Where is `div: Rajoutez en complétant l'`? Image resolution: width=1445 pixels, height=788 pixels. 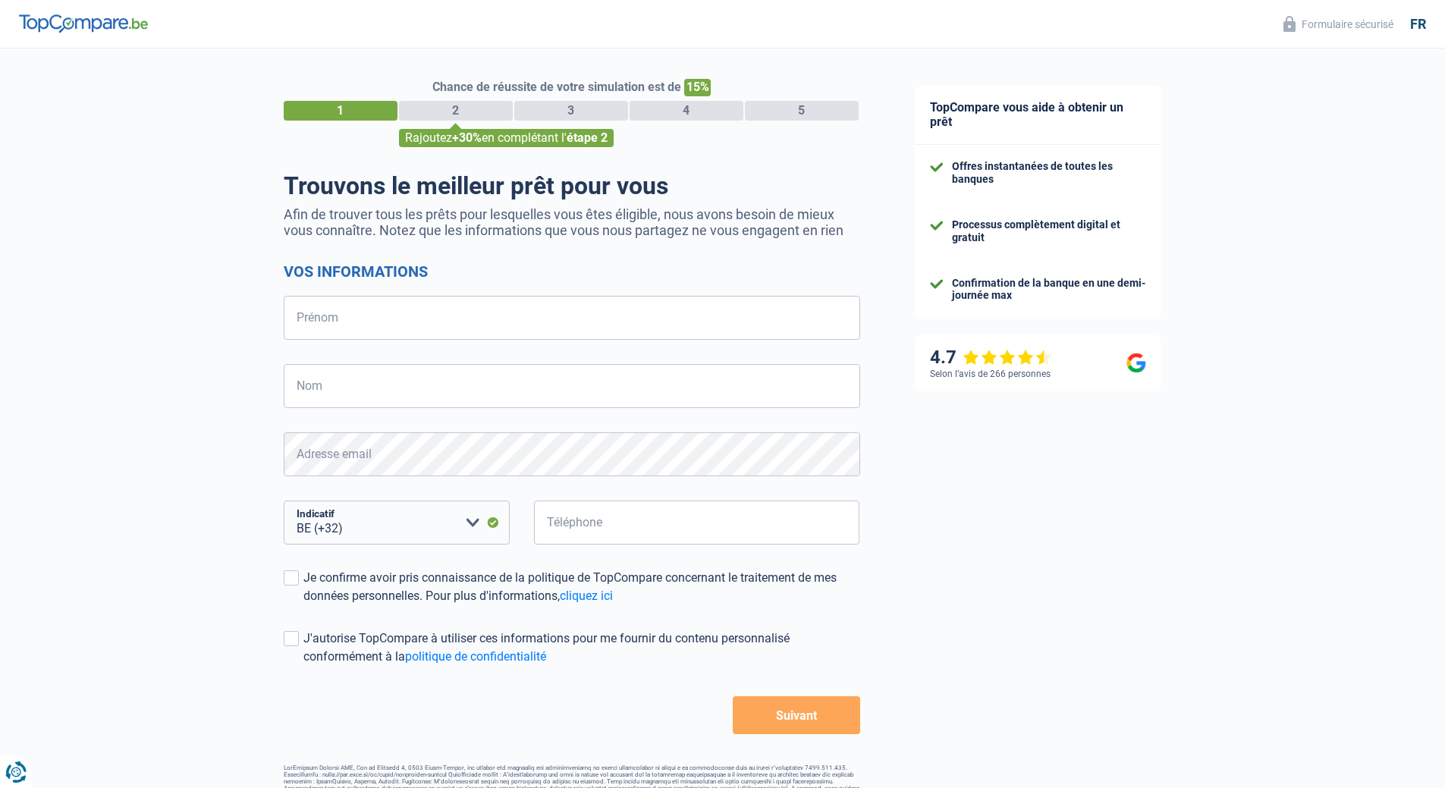 div: Rajoutez en complétant l' is located at coordinates (506, 138).